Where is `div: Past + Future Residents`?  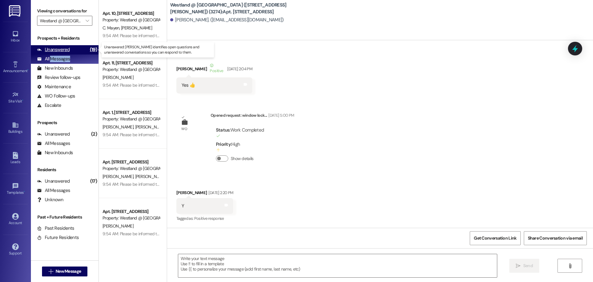 div: Past + Future Residents is located at coordinates (65, 217).